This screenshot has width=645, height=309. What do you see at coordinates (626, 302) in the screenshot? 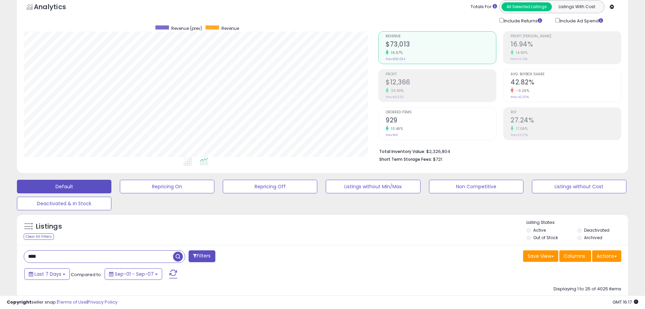
I see `span: 2025-09-15 16:17 GMT` at bounding box center [626, 302].